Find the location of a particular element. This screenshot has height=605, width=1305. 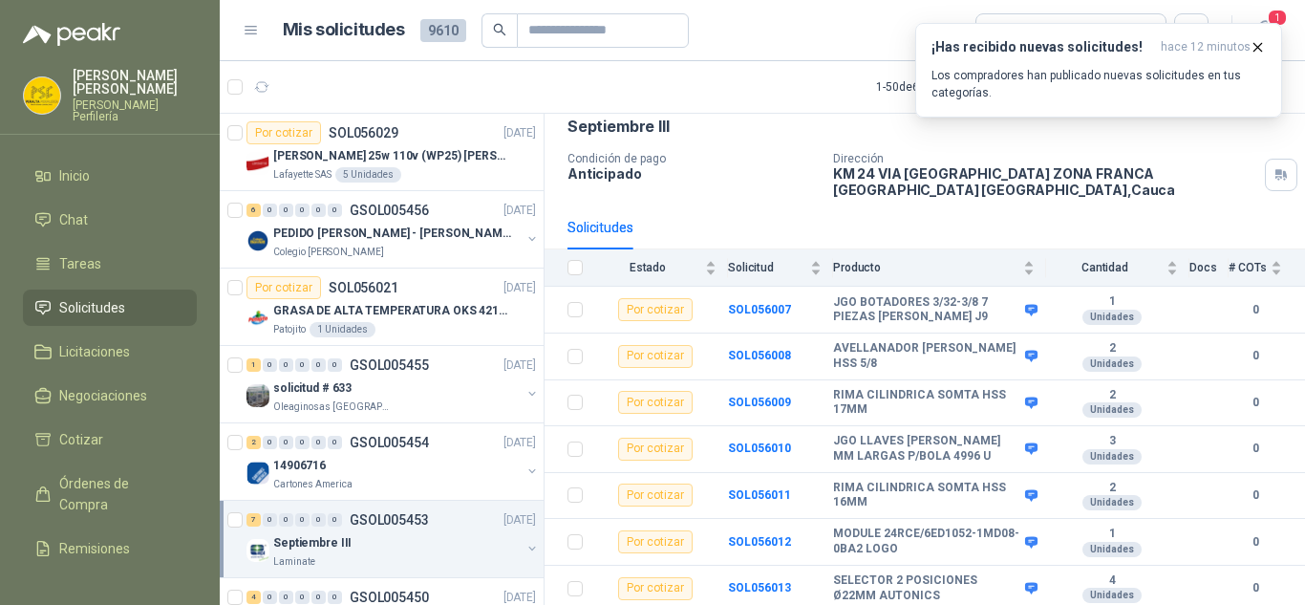

p: Los compradores han publicado nuevas solicitudes en tus categorías. is located at coordinates (1099, 84).